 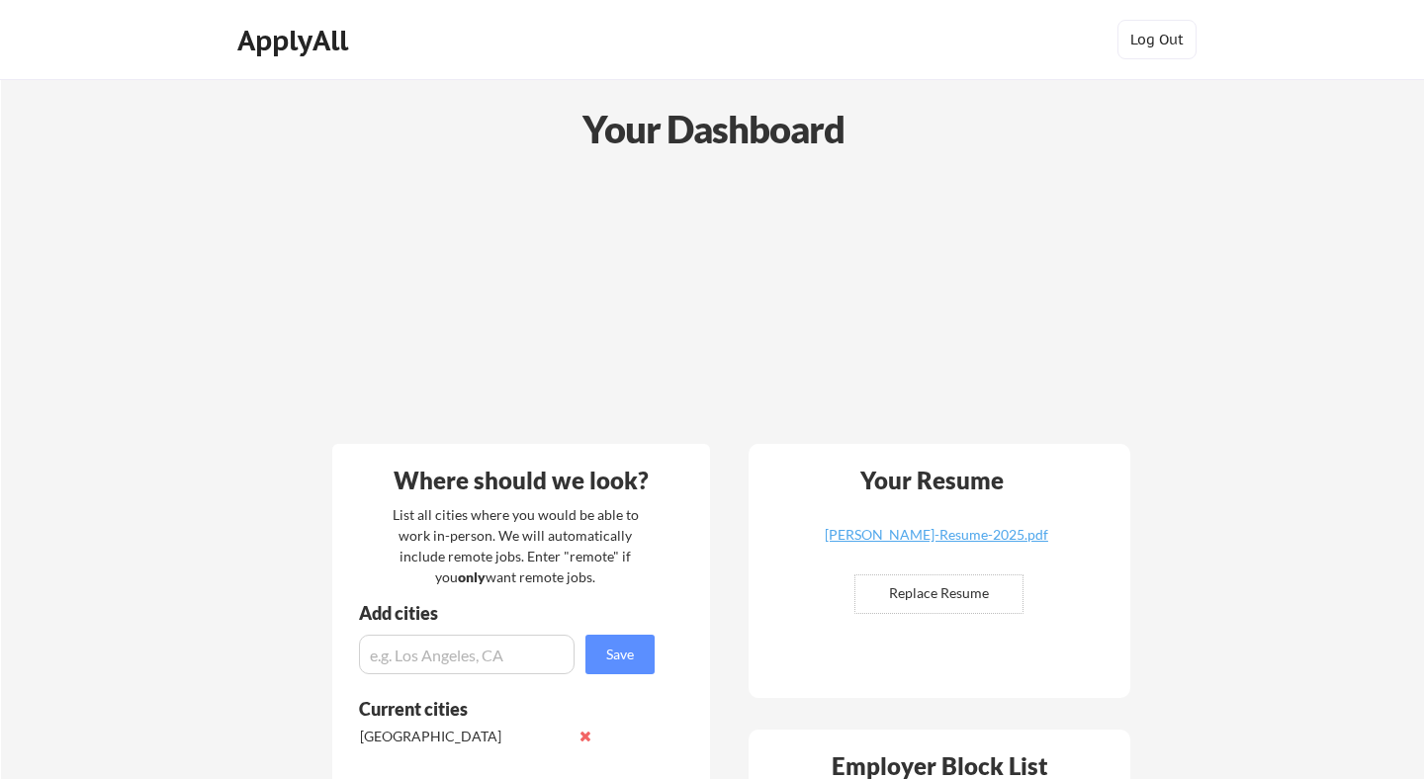 What do you see at coordinates (713, 129) in the screenshot?
I see `div: Your Dashboard` at bounding box center [713, 129].